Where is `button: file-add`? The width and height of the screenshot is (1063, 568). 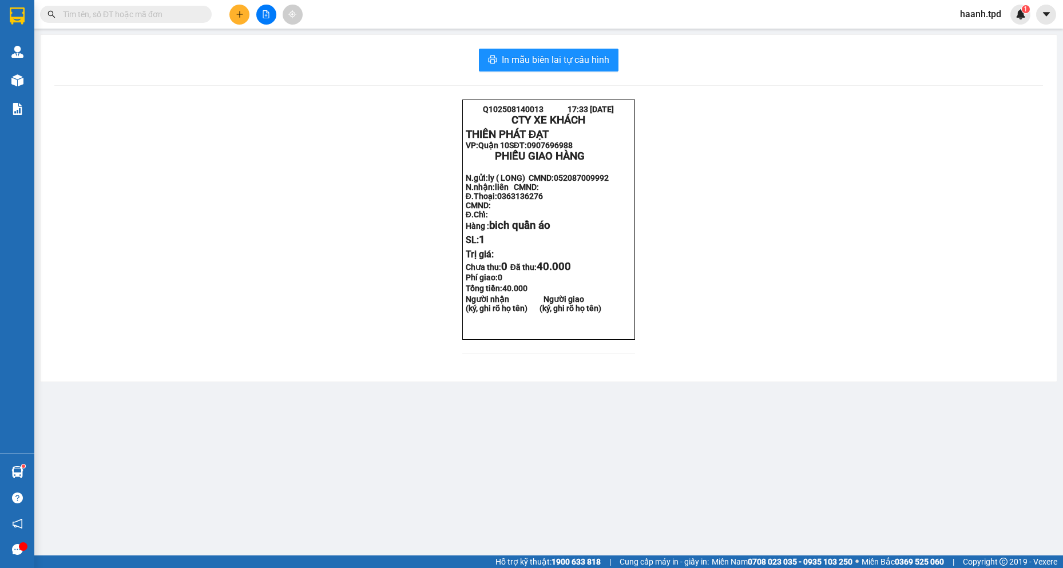 button: file-add is located at coordinates (266, 14).